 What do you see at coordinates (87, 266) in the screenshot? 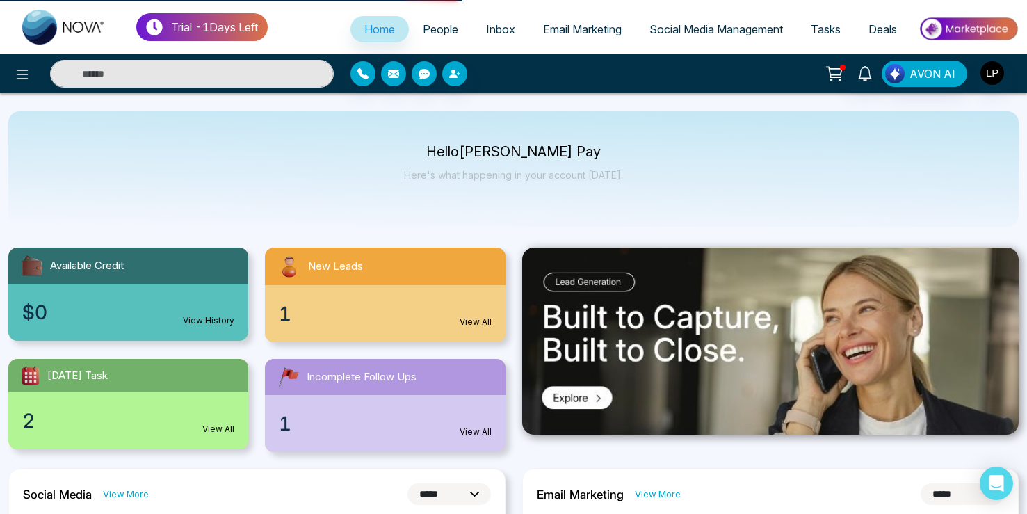
I see `span: Available Credit` at bounding box center [87, 266].